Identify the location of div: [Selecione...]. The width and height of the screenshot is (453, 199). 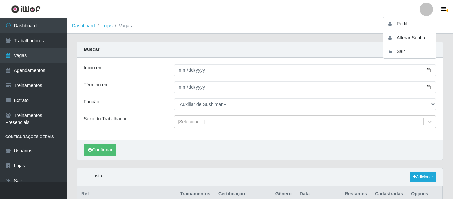
(191, 122).